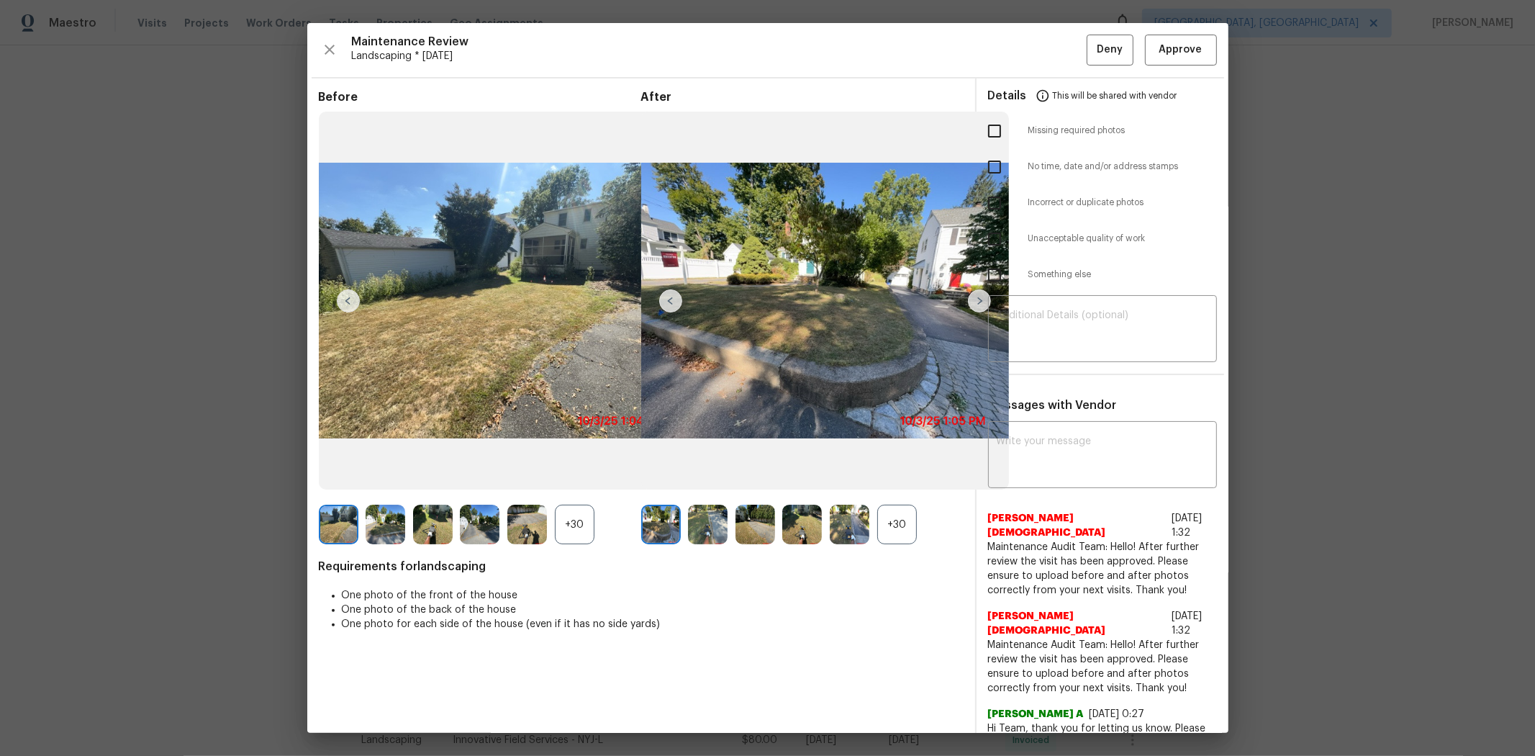 This screenshot has height=756, width=1535. I want to click on div: Unacceptable quality of work, so click(1103, 239).